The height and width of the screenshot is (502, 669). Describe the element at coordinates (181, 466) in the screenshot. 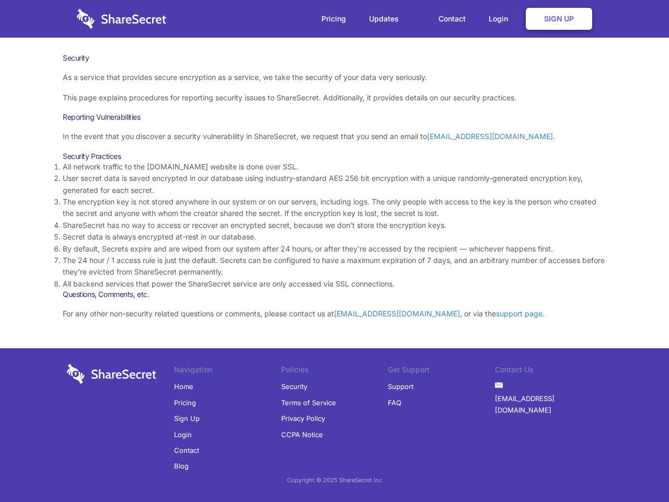

I see `a: Blog` at that location.